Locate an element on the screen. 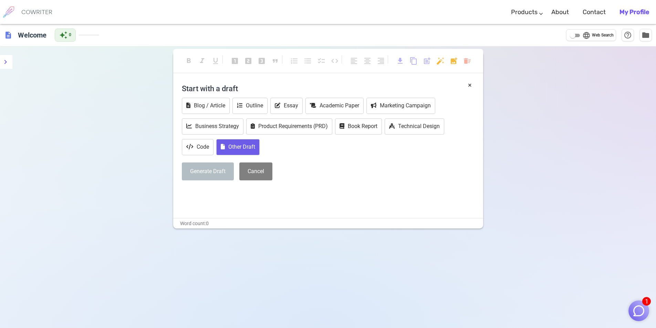 The height and width of the screenshot is (328, 656). a: Products is located at coordinates (524, 12).